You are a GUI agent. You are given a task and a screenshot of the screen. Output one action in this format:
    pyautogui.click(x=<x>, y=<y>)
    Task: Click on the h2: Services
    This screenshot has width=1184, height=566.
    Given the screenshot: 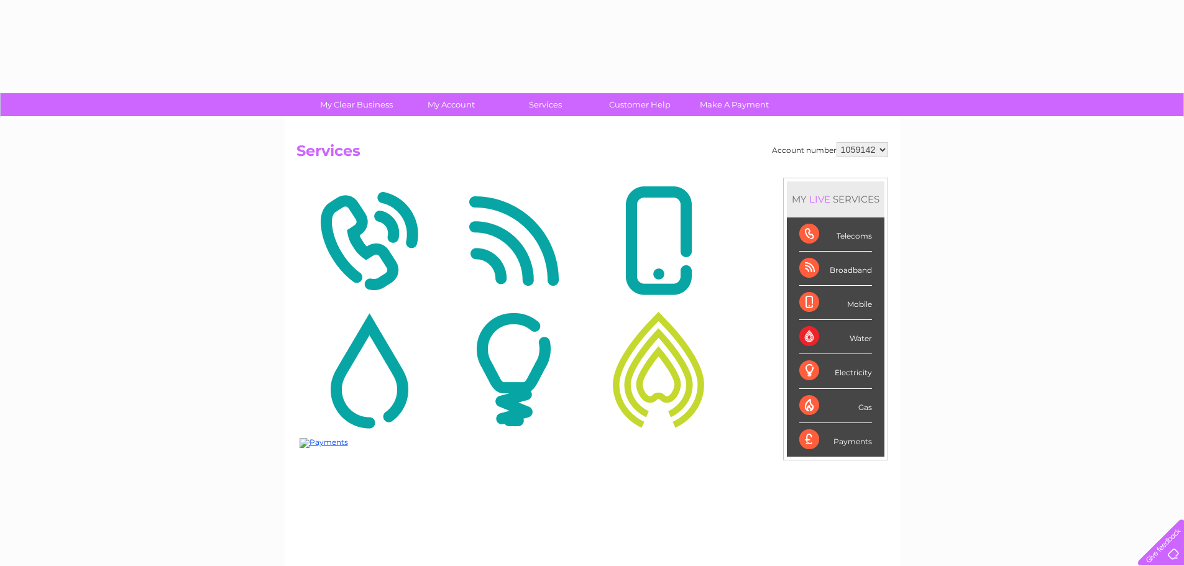 What is the action you would take?
    pyautogui.click(x=592, y=154)
    